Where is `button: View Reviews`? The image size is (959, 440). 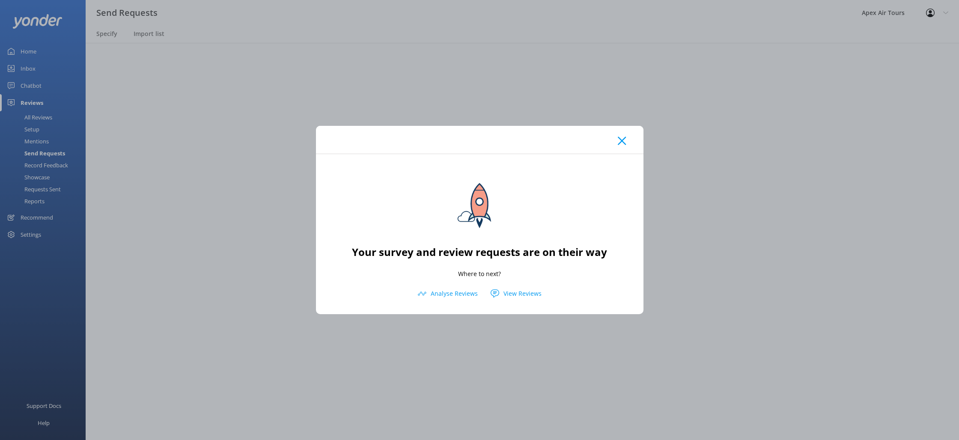
button: View Reviews is located at coordinates (516, 294).